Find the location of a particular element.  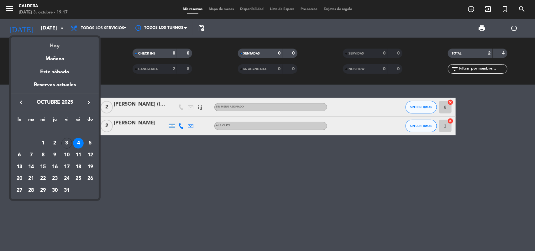

td: OCT. is located at coordinates (55, 132).